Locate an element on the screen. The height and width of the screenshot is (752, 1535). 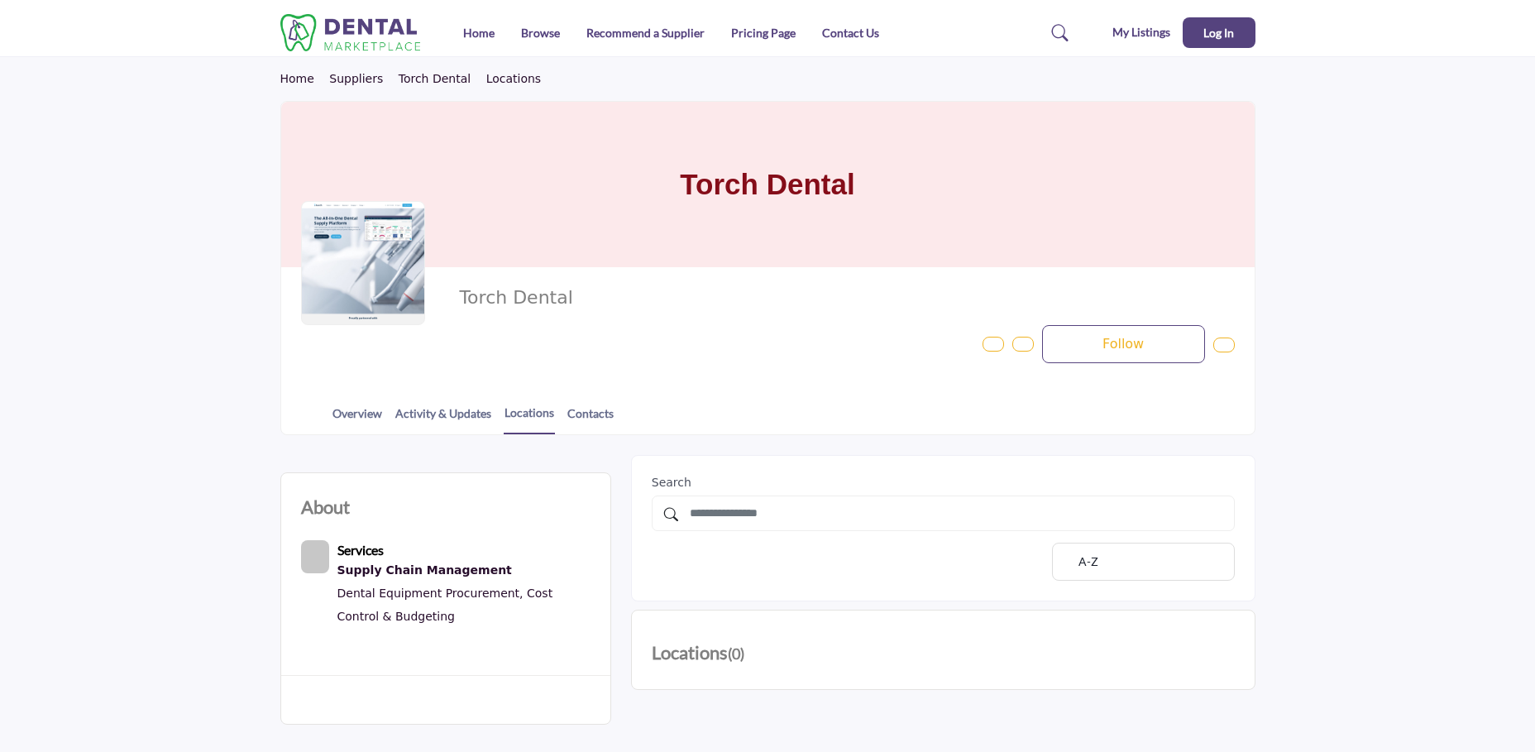
h5: My Listings is located at coordinates (1141, 32).